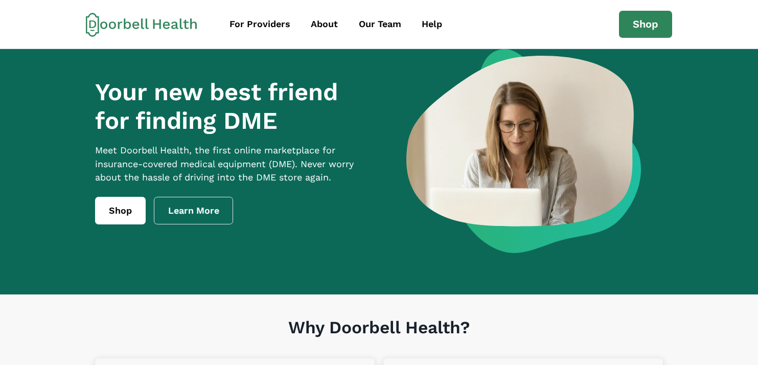  What do you see at coordinates (234, 106) in the screenshot?
I see `h1: Your new best friend for finding DME` at bounding box center [234, 106].